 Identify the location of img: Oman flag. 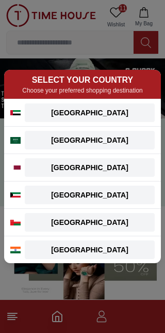
(16, 222).